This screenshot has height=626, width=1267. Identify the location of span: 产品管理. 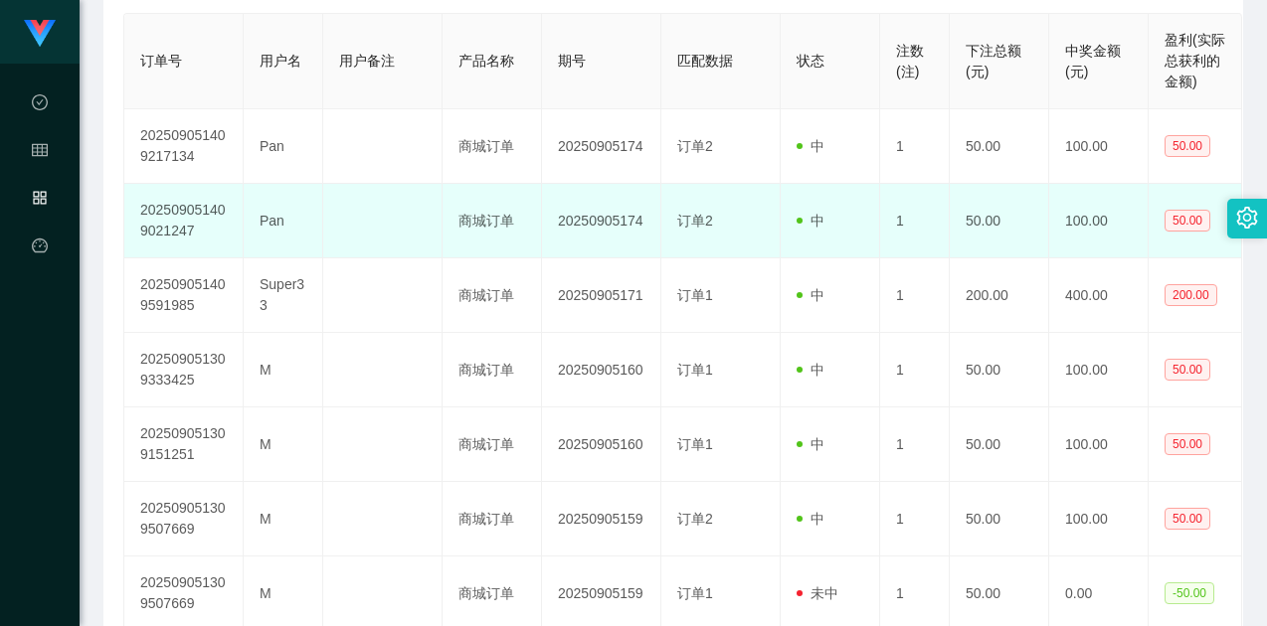
(40, 279).